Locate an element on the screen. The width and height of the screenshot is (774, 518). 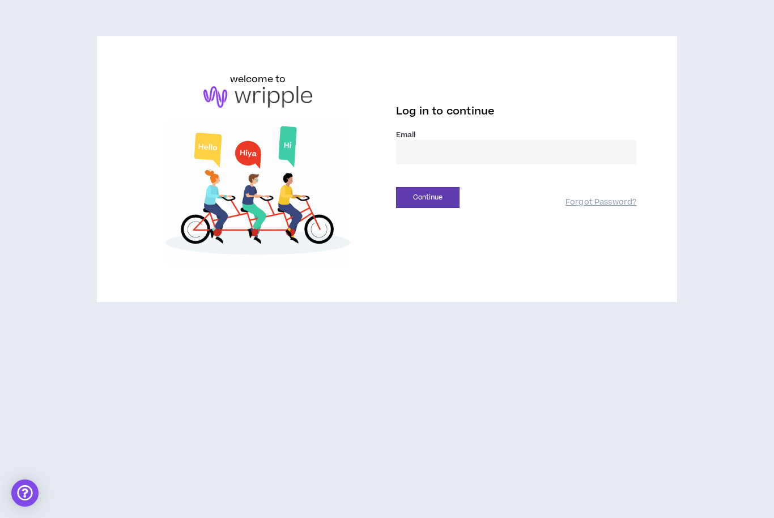
img: logo-brand.png is located at coordinates (258, 97).